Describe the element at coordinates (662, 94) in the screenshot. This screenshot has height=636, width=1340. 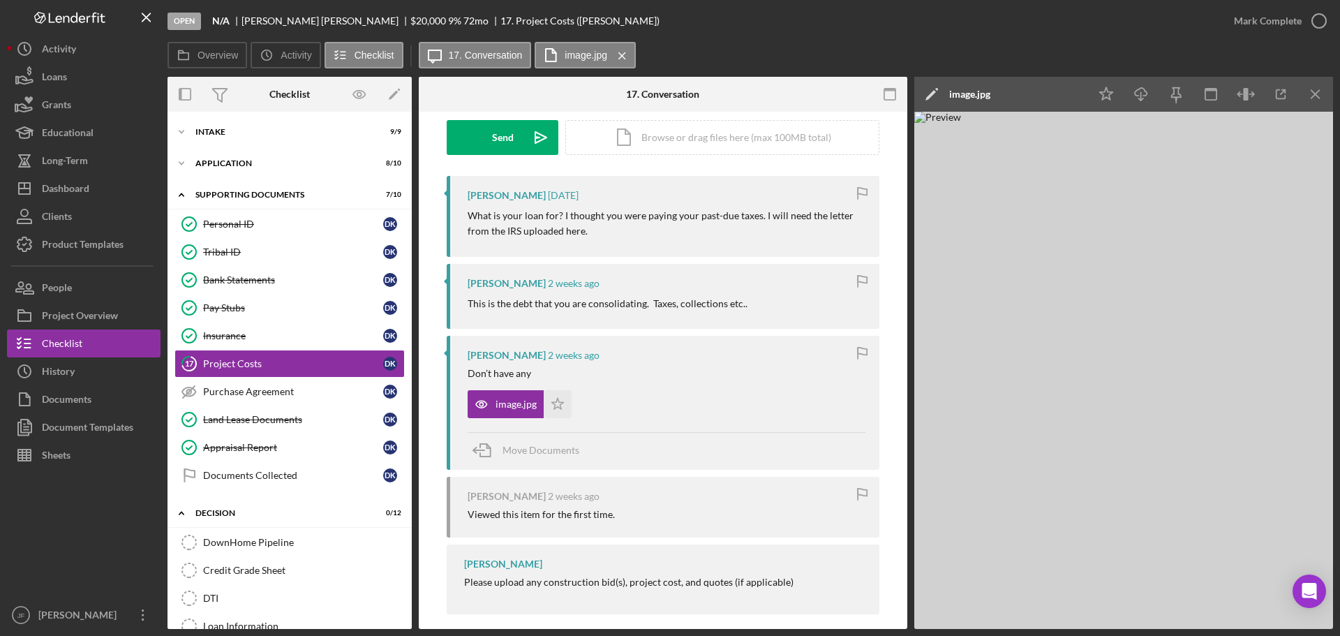
I see `div: 17. Conversation` at that location.